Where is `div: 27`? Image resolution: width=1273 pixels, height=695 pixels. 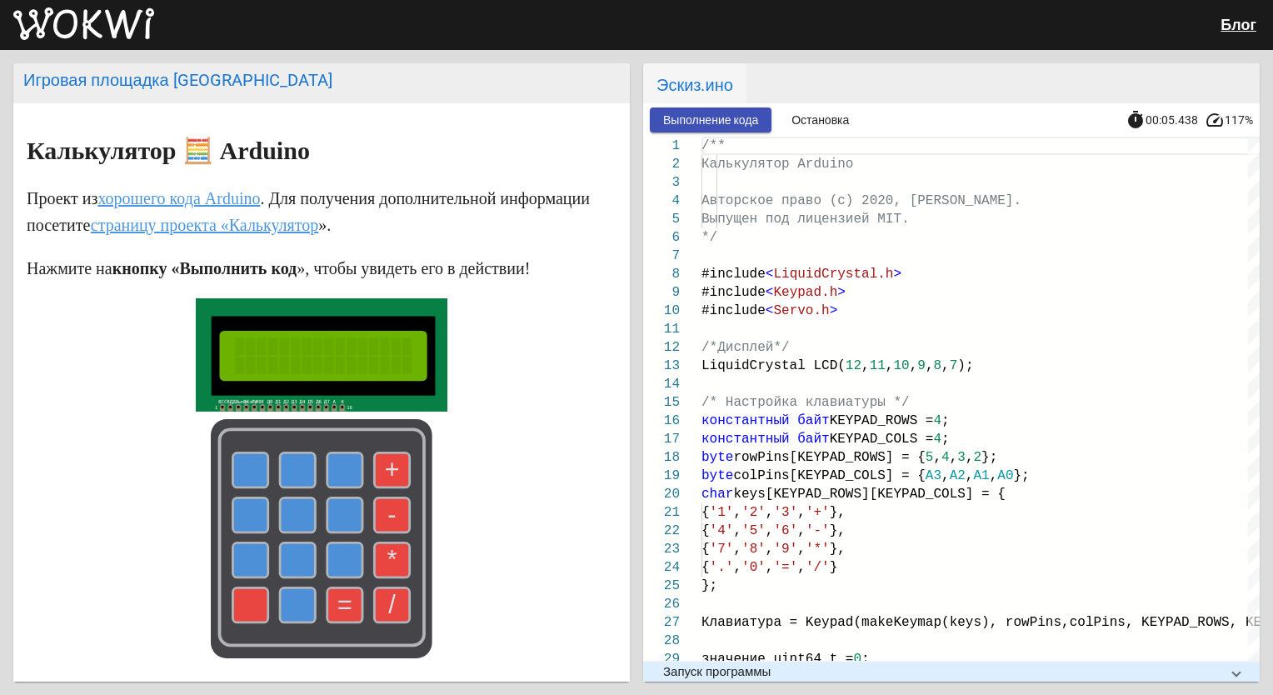
div: 27 is located at coordinates (661, 622).